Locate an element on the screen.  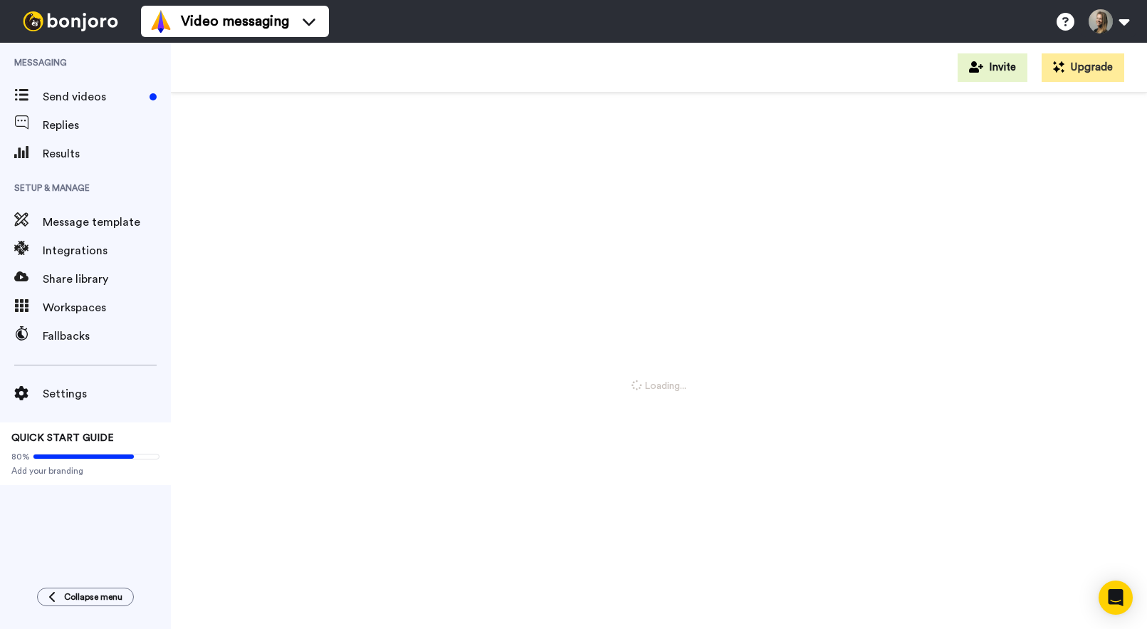
span: Add your branding is located at coordinates (85, 471).